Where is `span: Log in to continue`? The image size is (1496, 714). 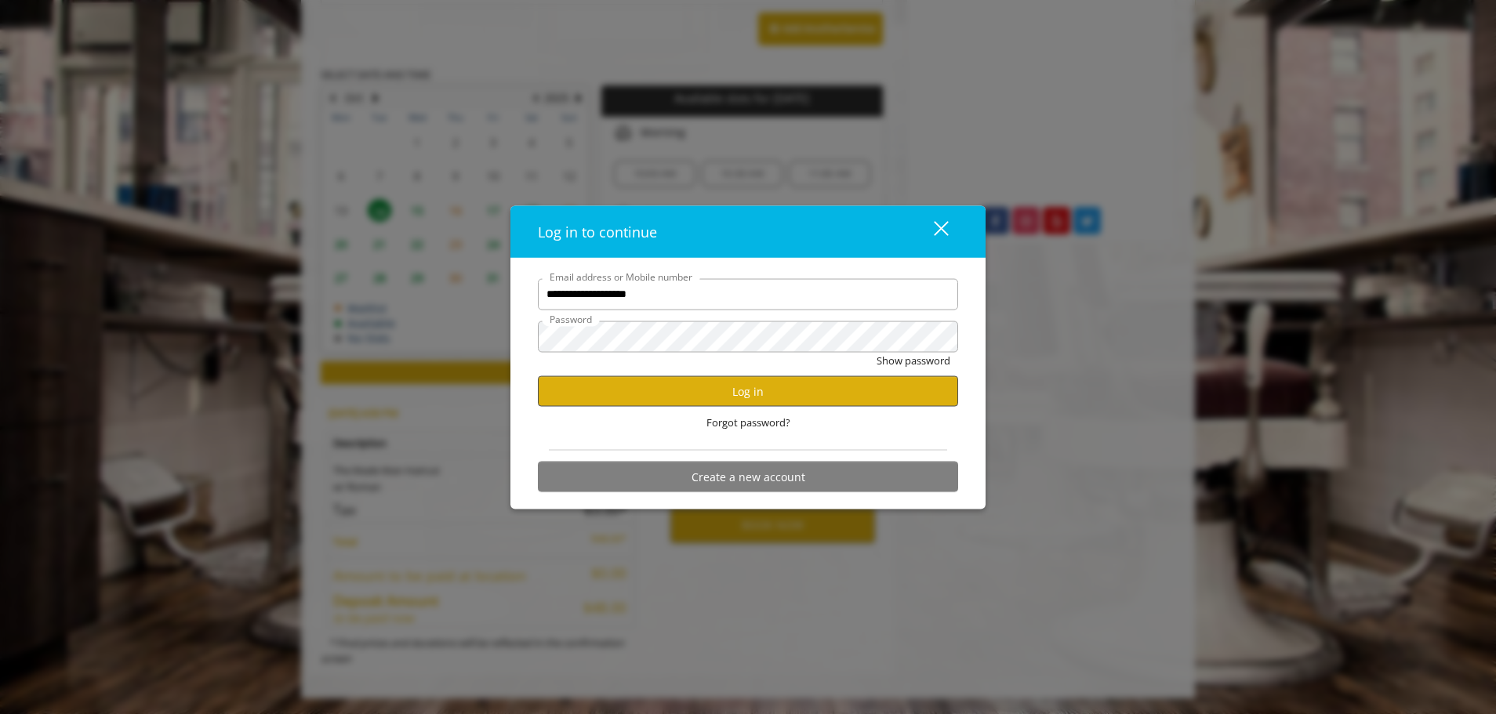
span: Log in to continue is located at coordinates (598, 231).